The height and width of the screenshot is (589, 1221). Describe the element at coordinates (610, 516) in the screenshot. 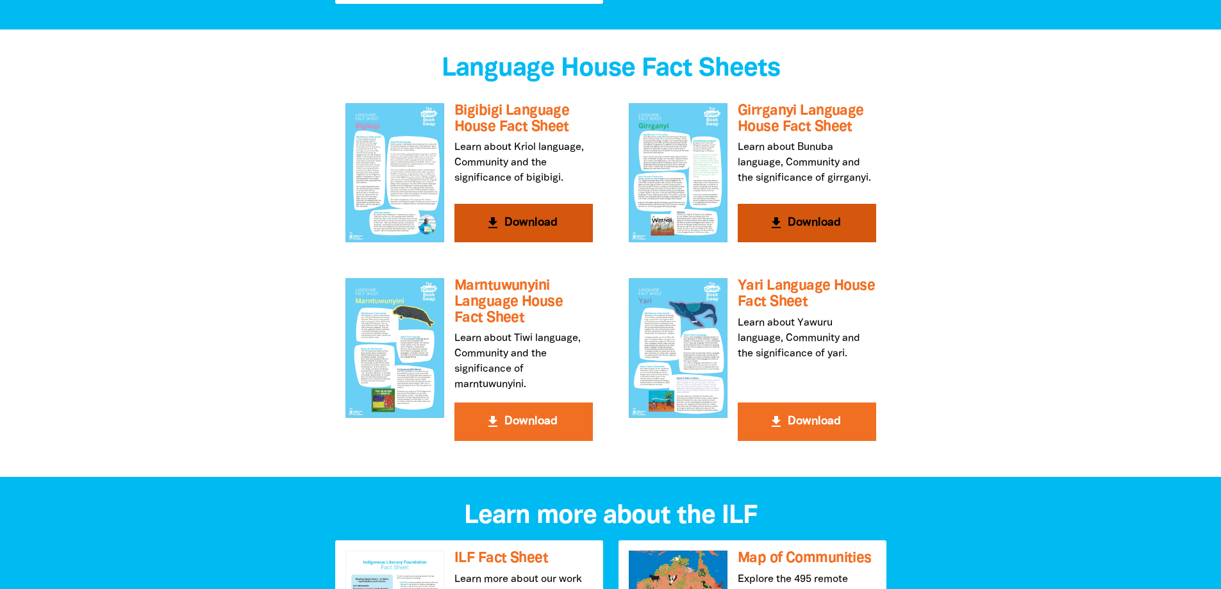

I see `span: Learn more about the ILF` at that location.